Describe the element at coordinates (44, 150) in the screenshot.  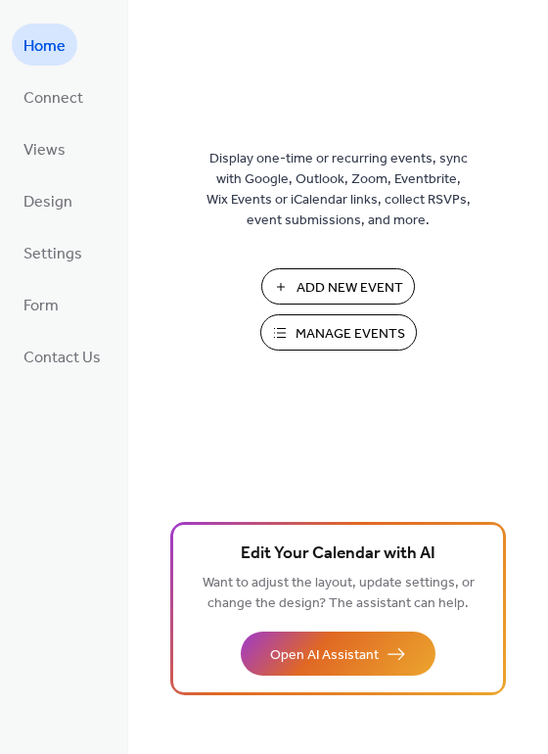
I see `span: Views` at that location.